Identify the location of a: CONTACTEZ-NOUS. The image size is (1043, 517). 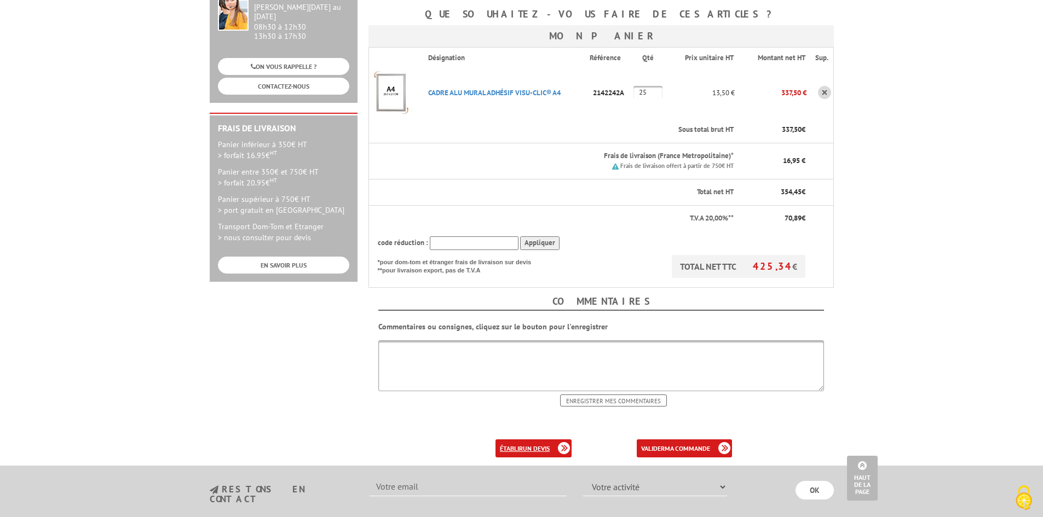
(284, 86).